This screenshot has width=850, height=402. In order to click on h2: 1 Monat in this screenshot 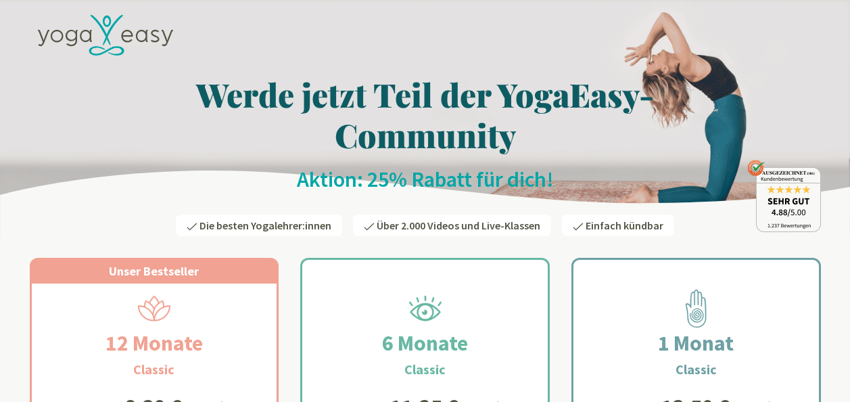, I will do `click(696, 343)`.